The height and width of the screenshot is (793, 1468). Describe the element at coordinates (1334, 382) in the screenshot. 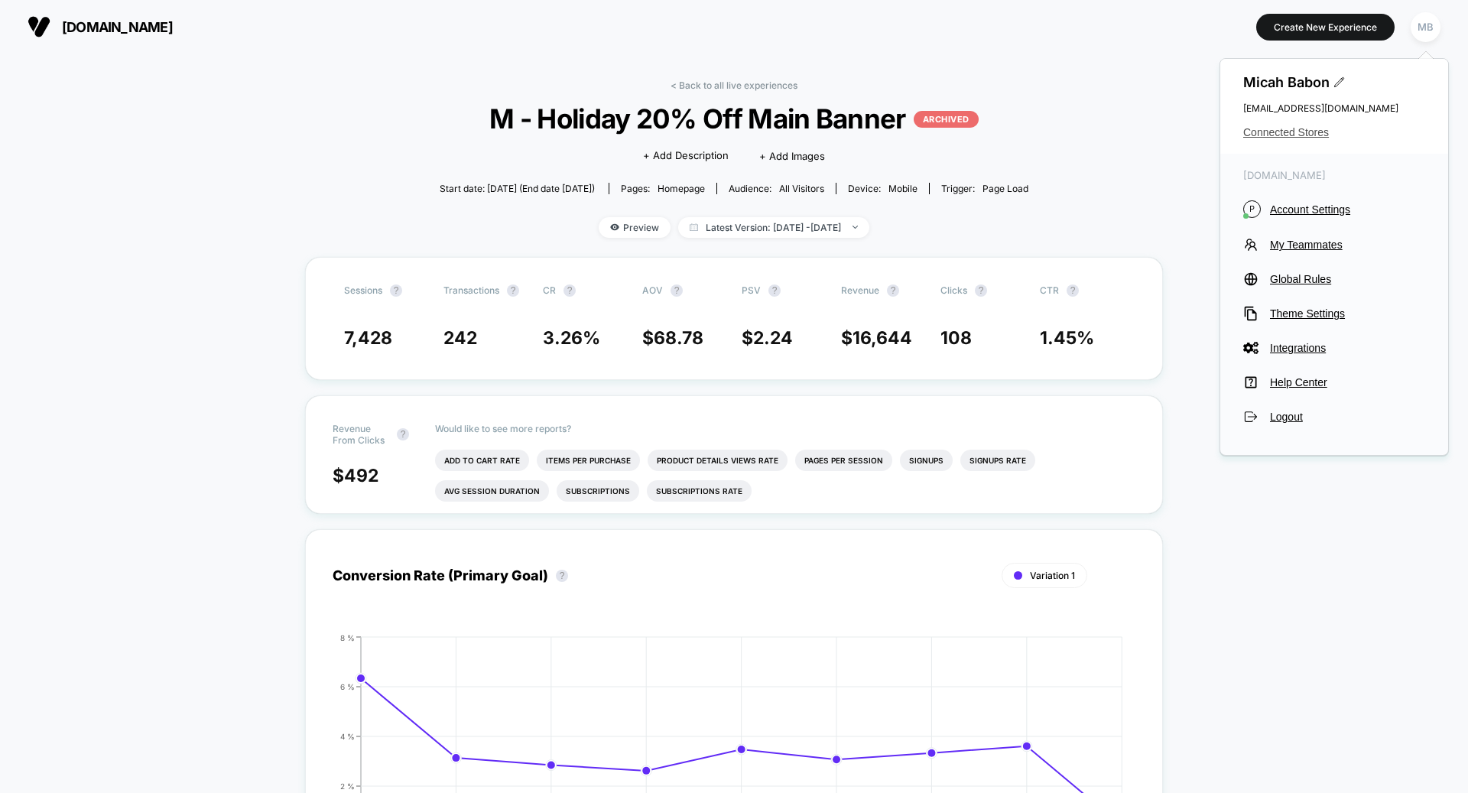

I see `button: Help Center` at that location.